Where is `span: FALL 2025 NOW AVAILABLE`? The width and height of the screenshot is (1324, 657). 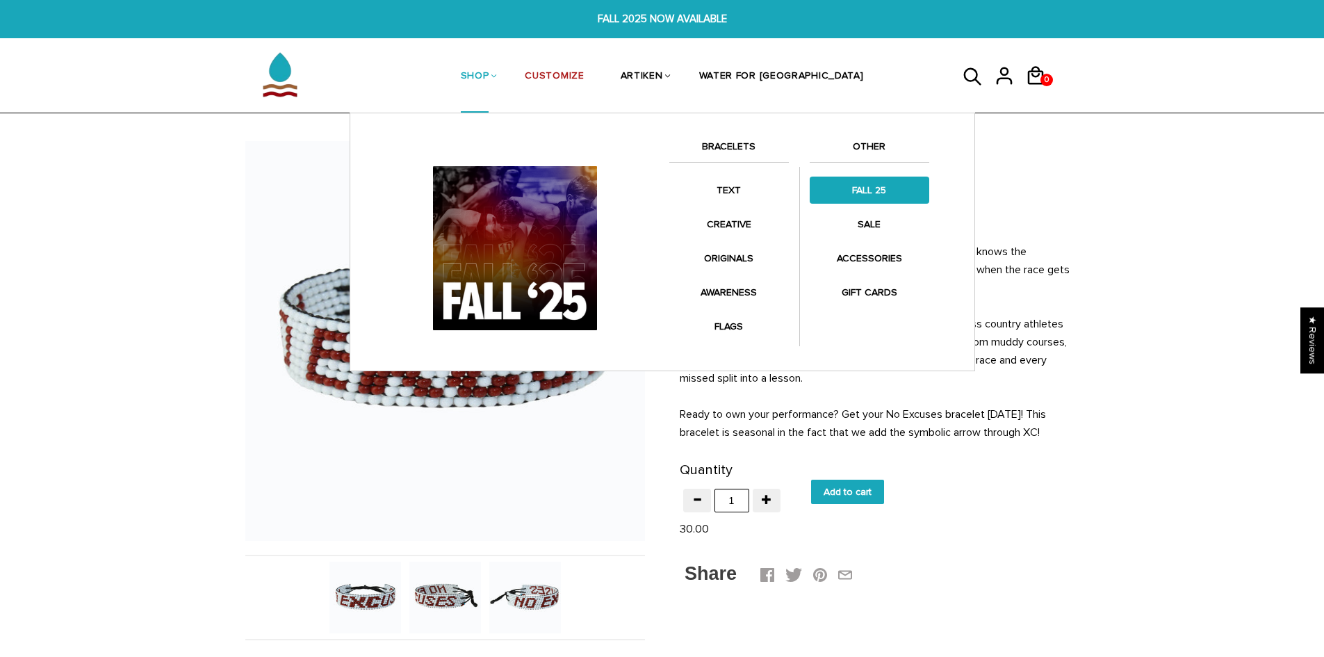
span: FALL 2025 NOW AVAILABLE is located at coordinates (662, 19).